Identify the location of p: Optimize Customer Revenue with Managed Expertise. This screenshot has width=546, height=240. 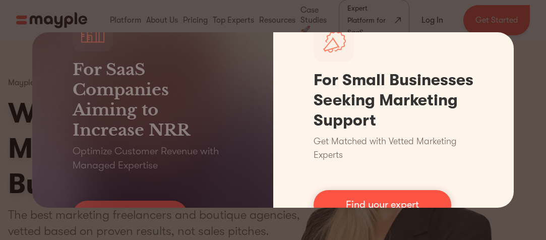
(153, 158).